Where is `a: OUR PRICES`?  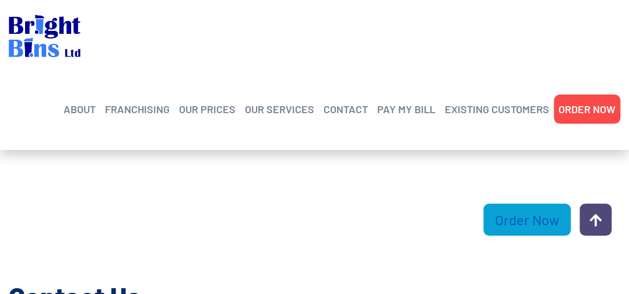 a: OUR PRICES is located at coordinates (207, 109).